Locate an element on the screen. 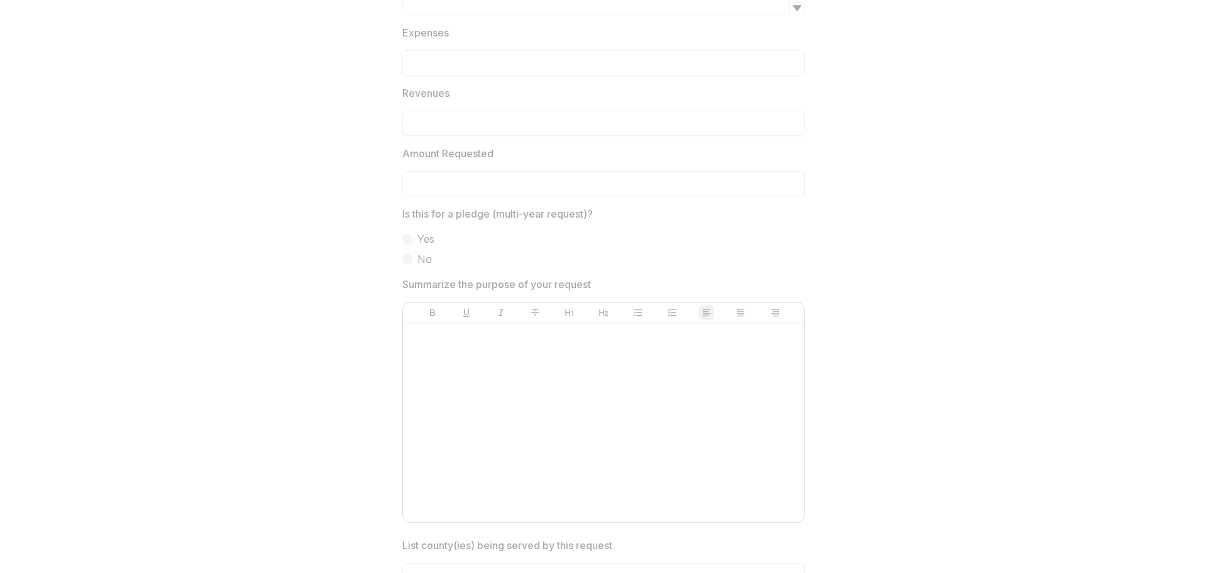 The image size is (1207, 573). span: No is located at coordinates (424, 259).